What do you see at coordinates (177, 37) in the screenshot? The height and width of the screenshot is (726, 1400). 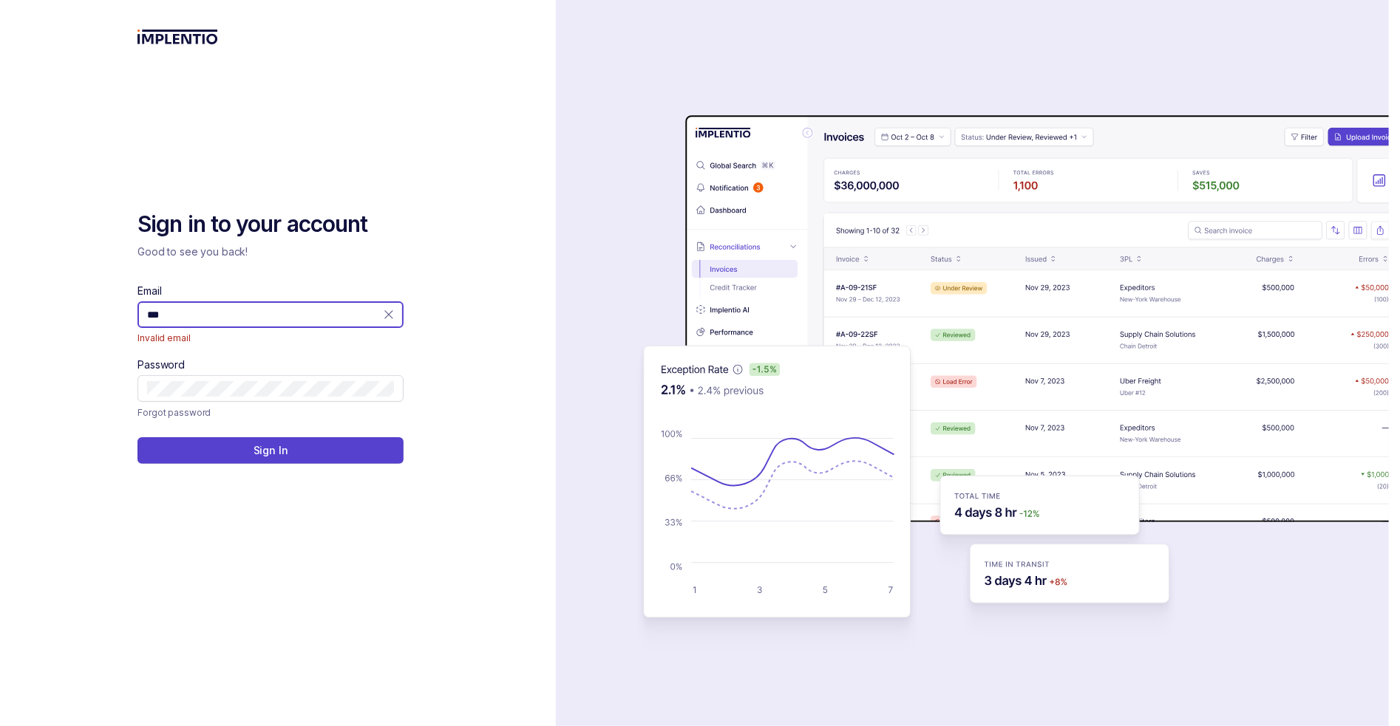 I see `img: logo` at bounding box center [177, 37].